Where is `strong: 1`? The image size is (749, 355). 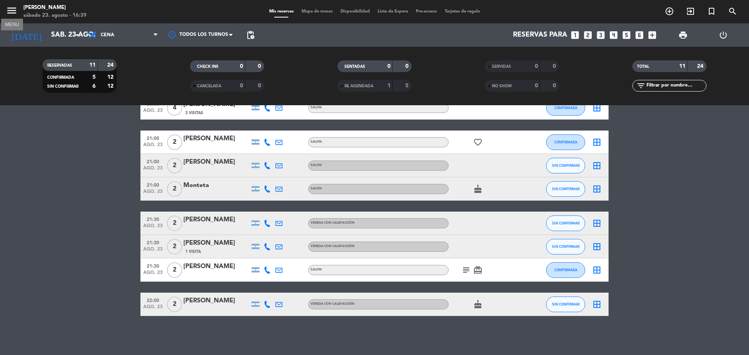
strong: 1 is located at coordinates (389, 86).